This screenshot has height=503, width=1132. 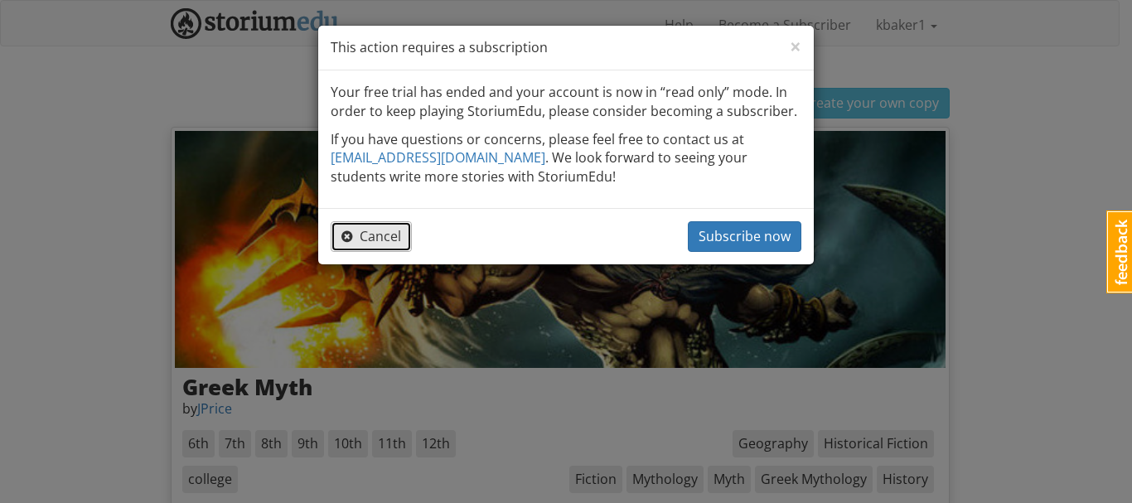 What do you see at coordinates (744, 236) in the screenshot?
I see `a: Subscribe now` at bounding box center [744, 236].